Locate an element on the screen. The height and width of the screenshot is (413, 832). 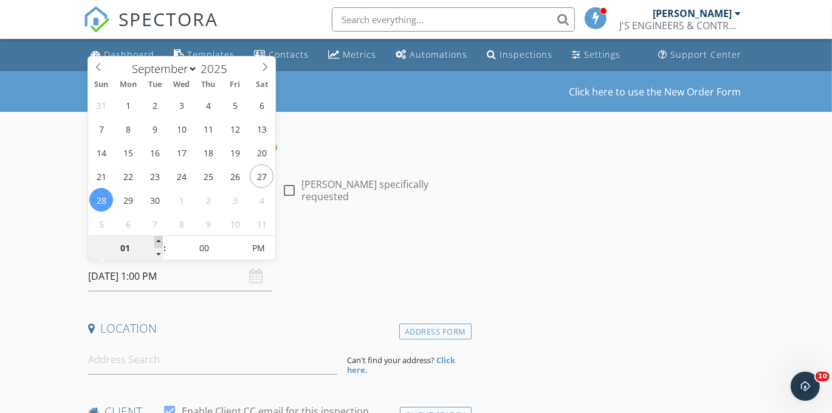
span: September 19, 2025 is located at coordinates (235, 152).